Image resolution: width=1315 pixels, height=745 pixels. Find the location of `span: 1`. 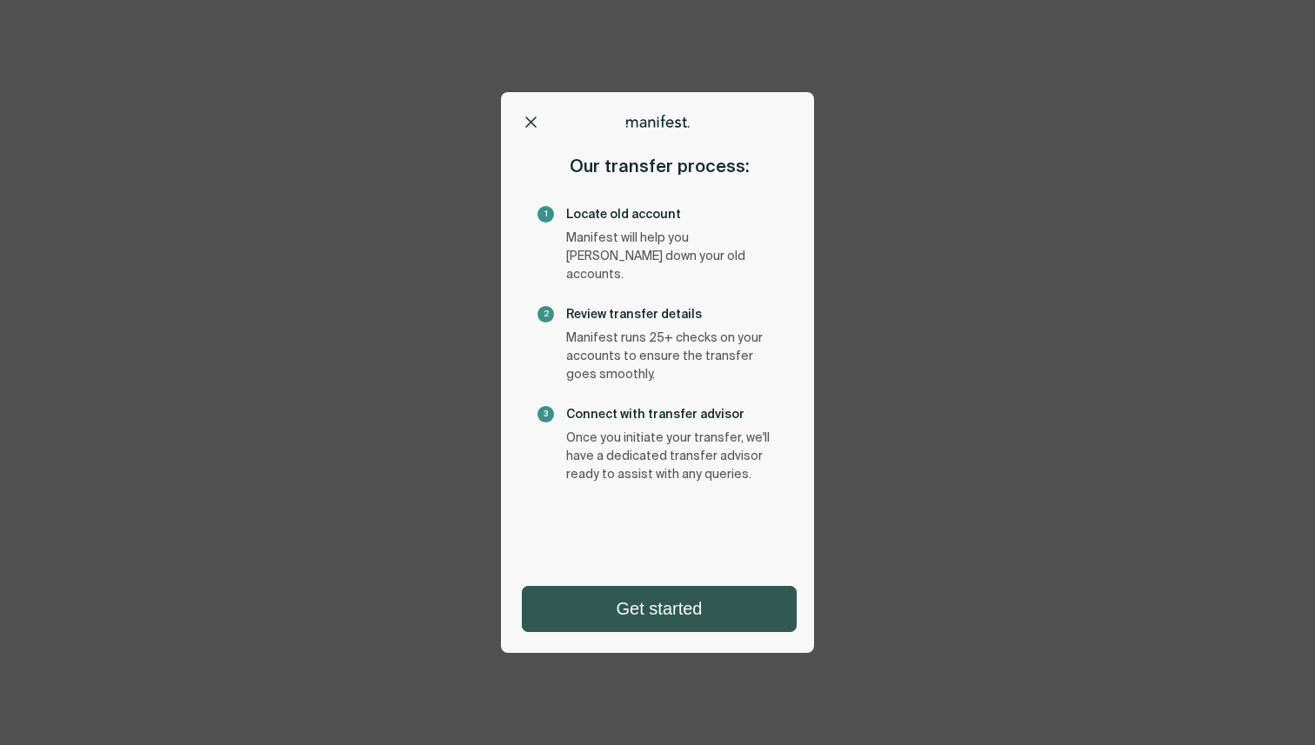

span: 1 is located at coordinates (546, 214).